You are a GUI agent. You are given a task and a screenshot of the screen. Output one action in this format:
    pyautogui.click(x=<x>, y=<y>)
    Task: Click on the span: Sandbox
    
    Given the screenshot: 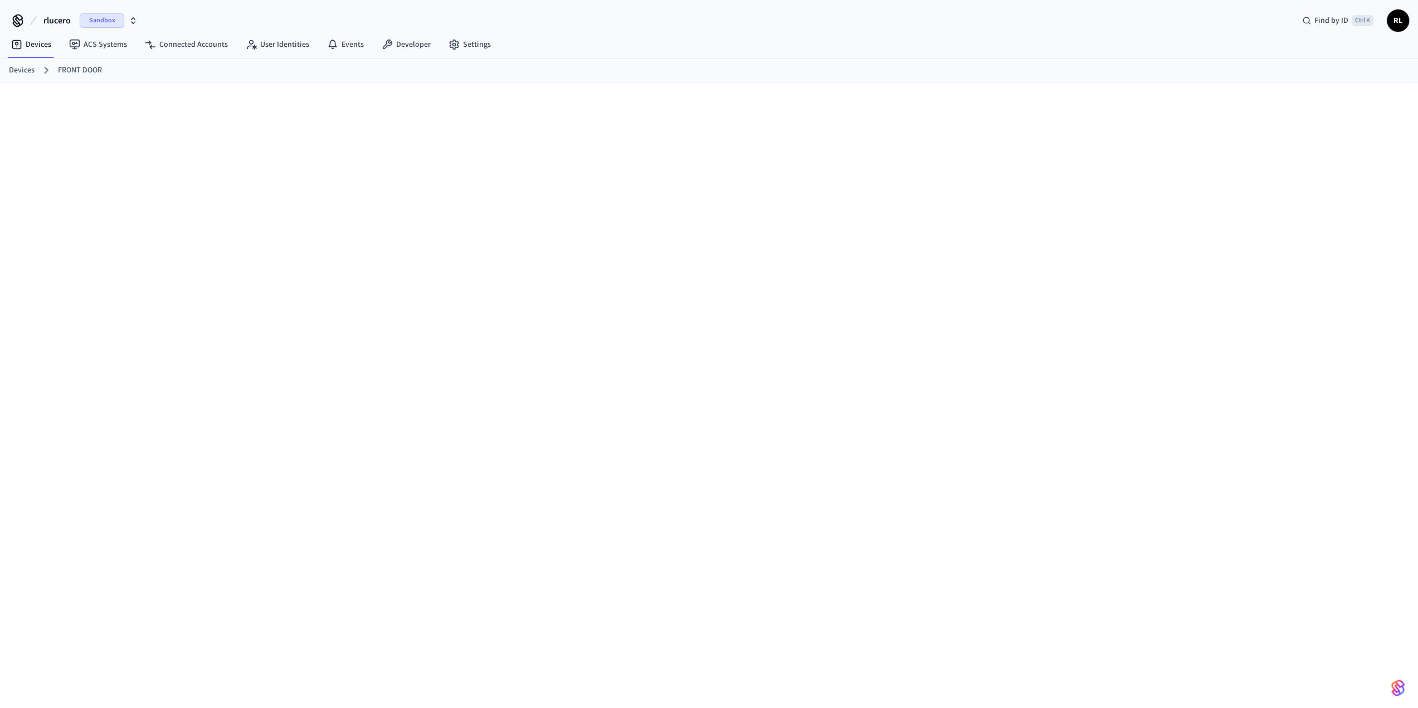 What is the action you would take?
    pyautogui.click(x=102, y=21)
    